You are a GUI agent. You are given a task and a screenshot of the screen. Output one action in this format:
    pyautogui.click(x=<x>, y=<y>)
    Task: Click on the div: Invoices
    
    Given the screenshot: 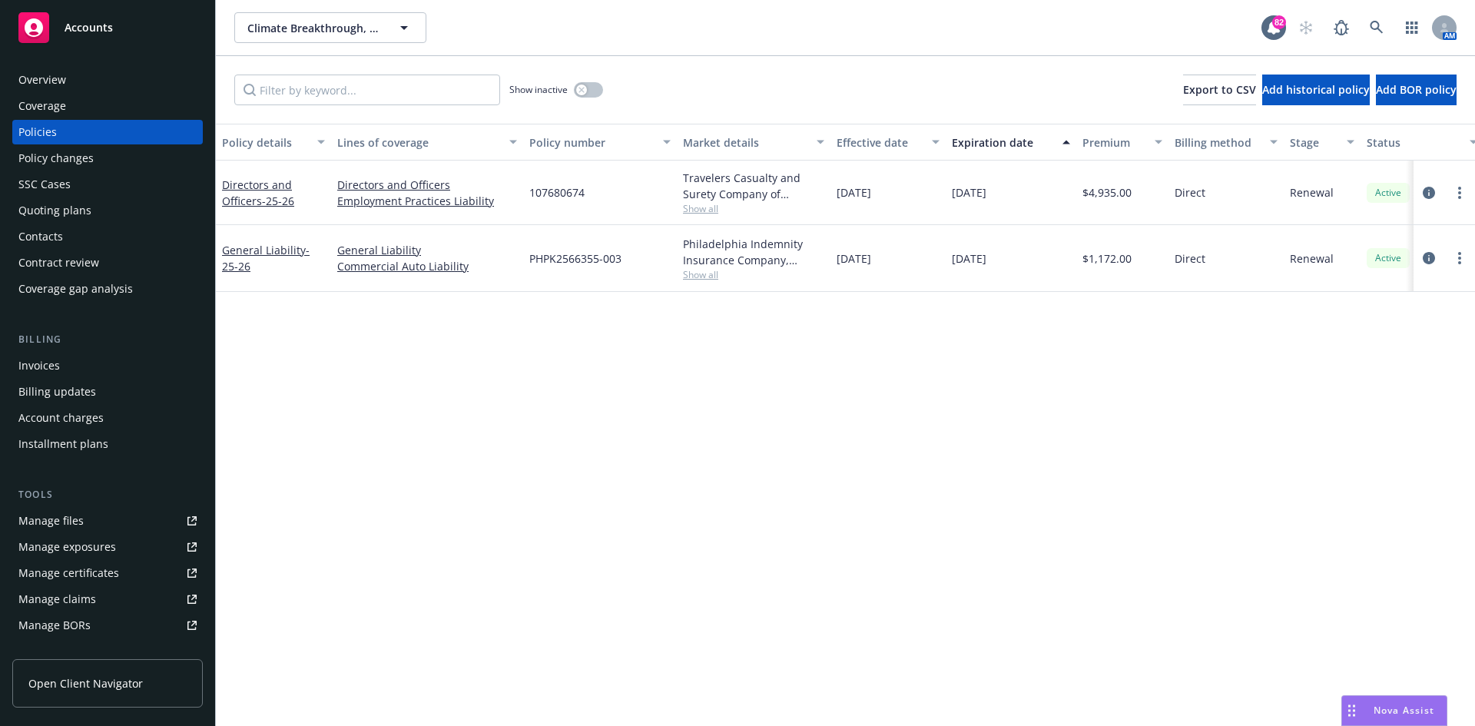 What is the action you would take?
    pyautogui.click(x=39, y=366)
    